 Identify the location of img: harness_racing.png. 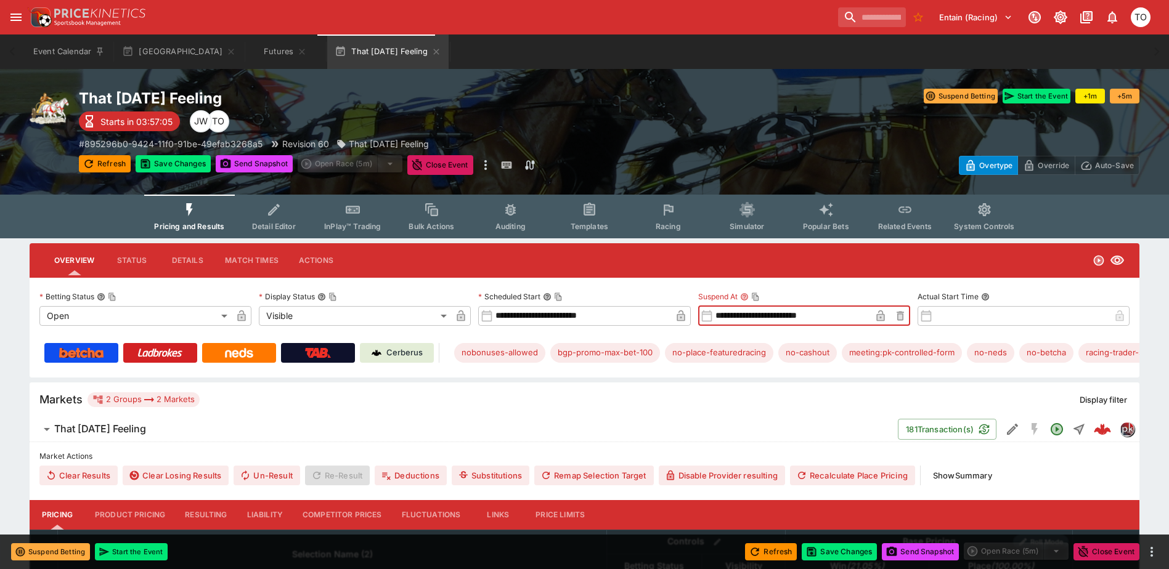
(49, 108).